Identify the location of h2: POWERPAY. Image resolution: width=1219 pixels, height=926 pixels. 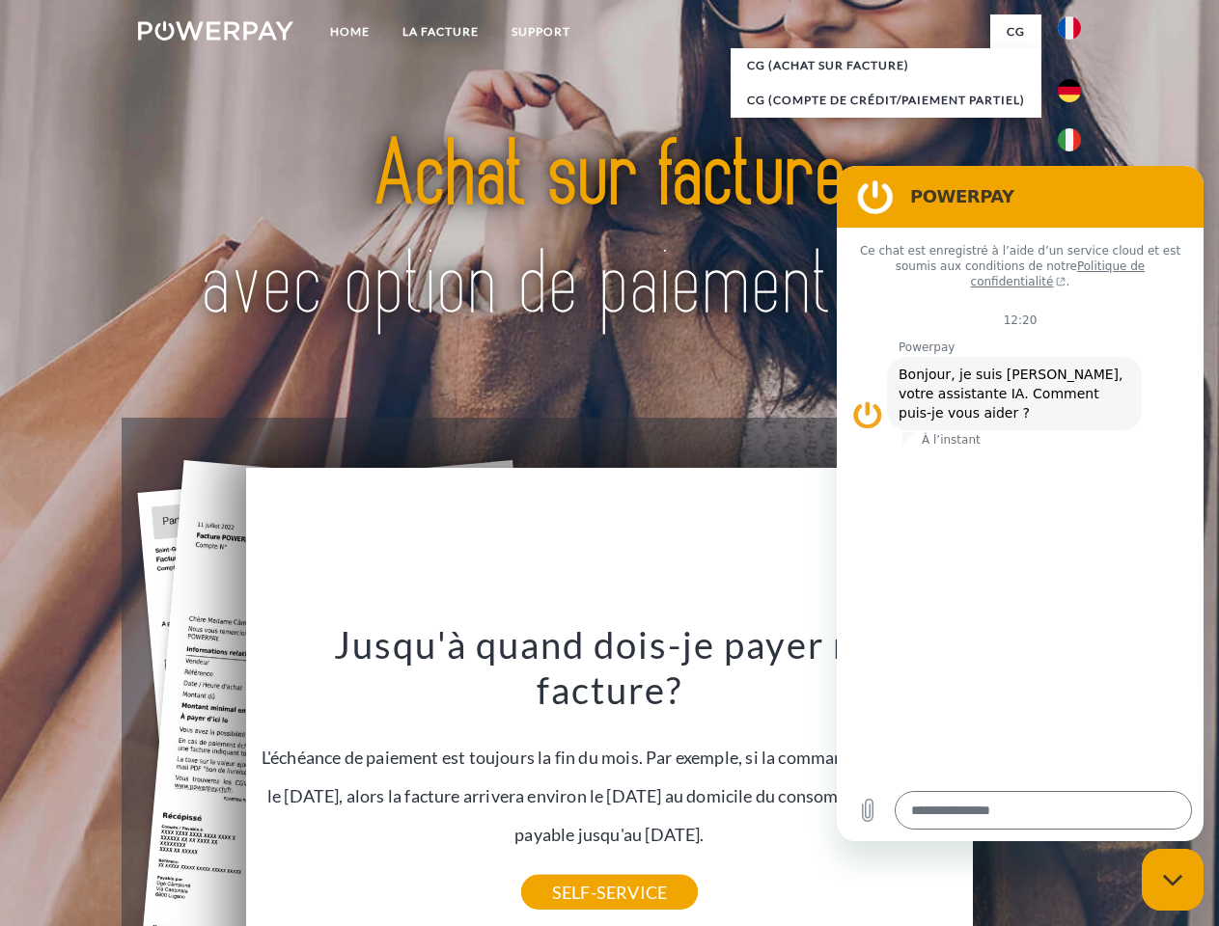
(210, 31).